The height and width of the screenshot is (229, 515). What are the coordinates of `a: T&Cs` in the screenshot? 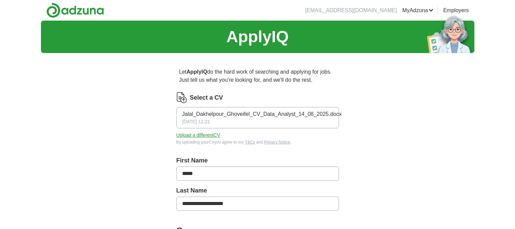 It's located at (250, 142).